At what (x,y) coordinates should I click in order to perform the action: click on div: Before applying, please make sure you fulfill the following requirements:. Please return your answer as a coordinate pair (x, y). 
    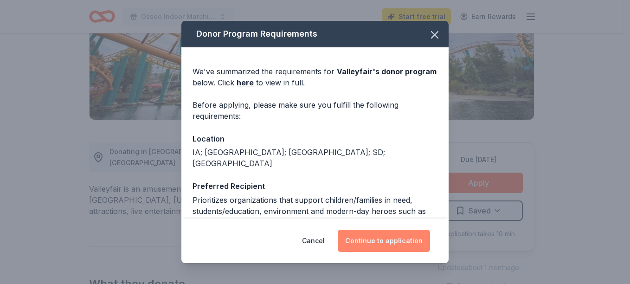
    Looking at the image, I should click on (315, 110).